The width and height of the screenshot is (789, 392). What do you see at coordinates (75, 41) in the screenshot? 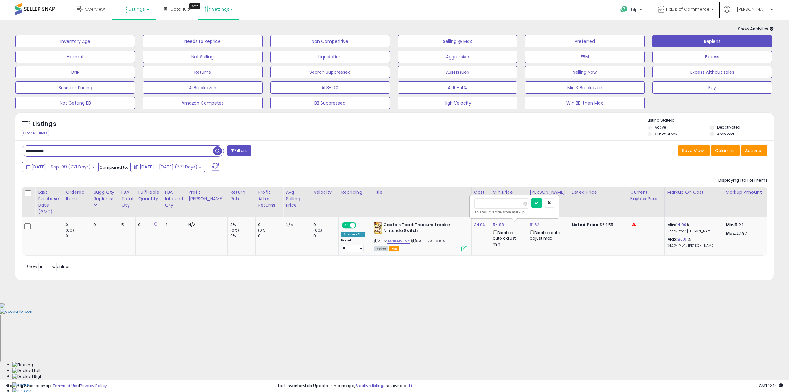
I see `button: Inventory Age` at bounding box center [75, 41].